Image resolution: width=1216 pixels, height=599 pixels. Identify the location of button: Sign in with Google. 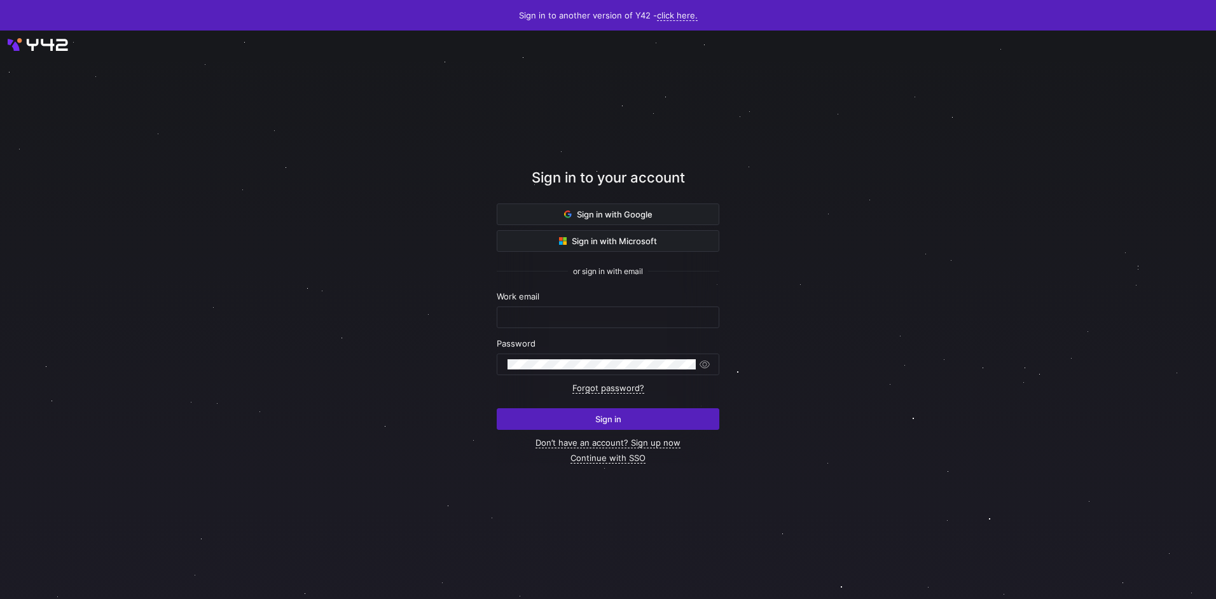
(608, 214).